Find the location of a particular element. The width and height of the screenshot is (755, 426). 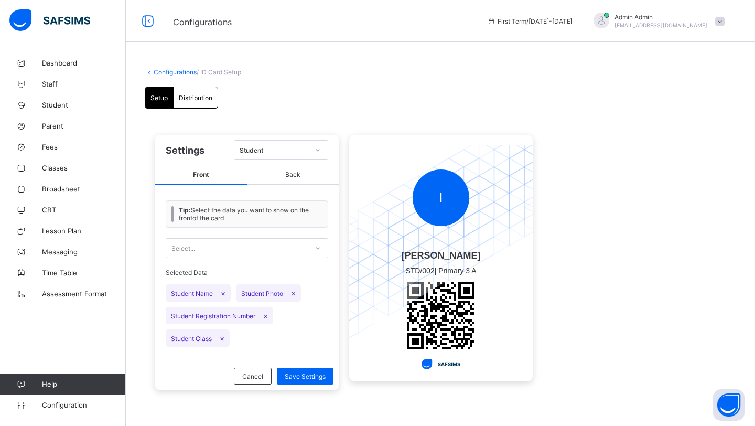

div: Select... is located at coordinates (183, 248).